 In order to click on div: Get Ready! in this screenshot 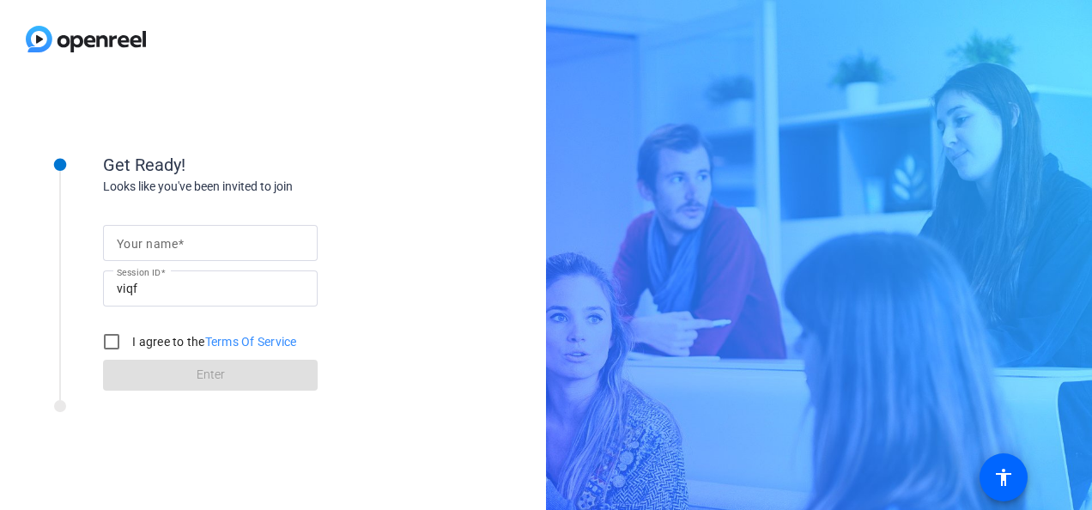, I will do `click(275, 165)`.